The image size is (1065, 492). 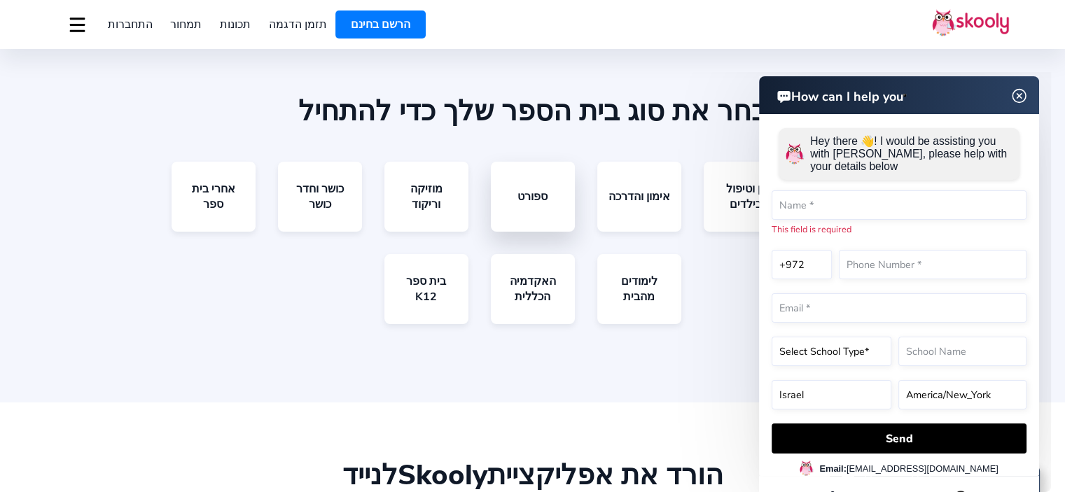 What do you see at coordinates (186, 25) in the screenshot?
I see `span: תמחור` at bounding box center [186, 25].